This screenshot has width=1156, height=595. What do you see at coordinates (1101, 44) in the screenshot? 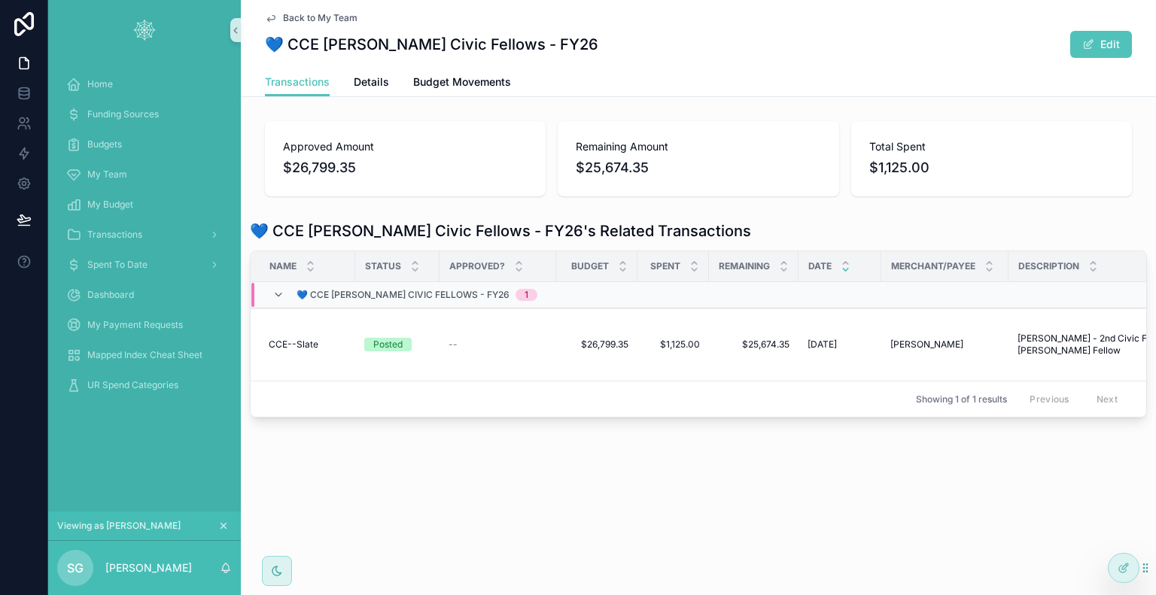
I see `button: Edit` at bounding box center [1101, 44].